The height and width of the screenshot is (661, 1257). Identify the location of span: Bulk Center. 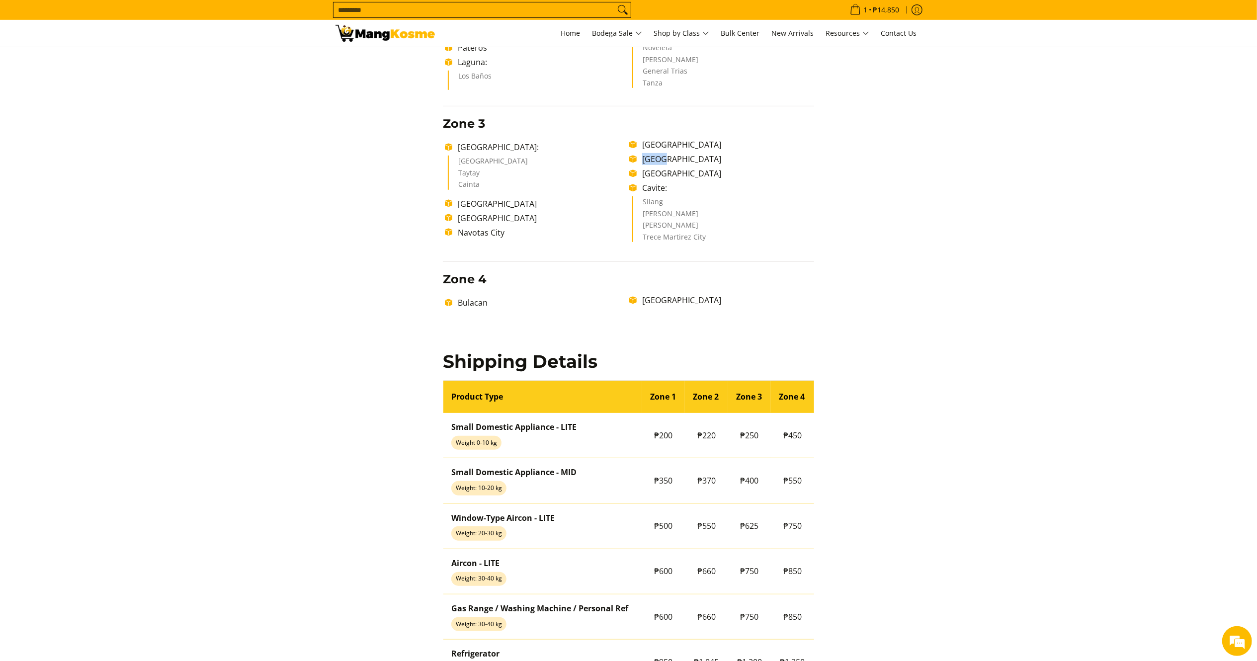
(741, 33).